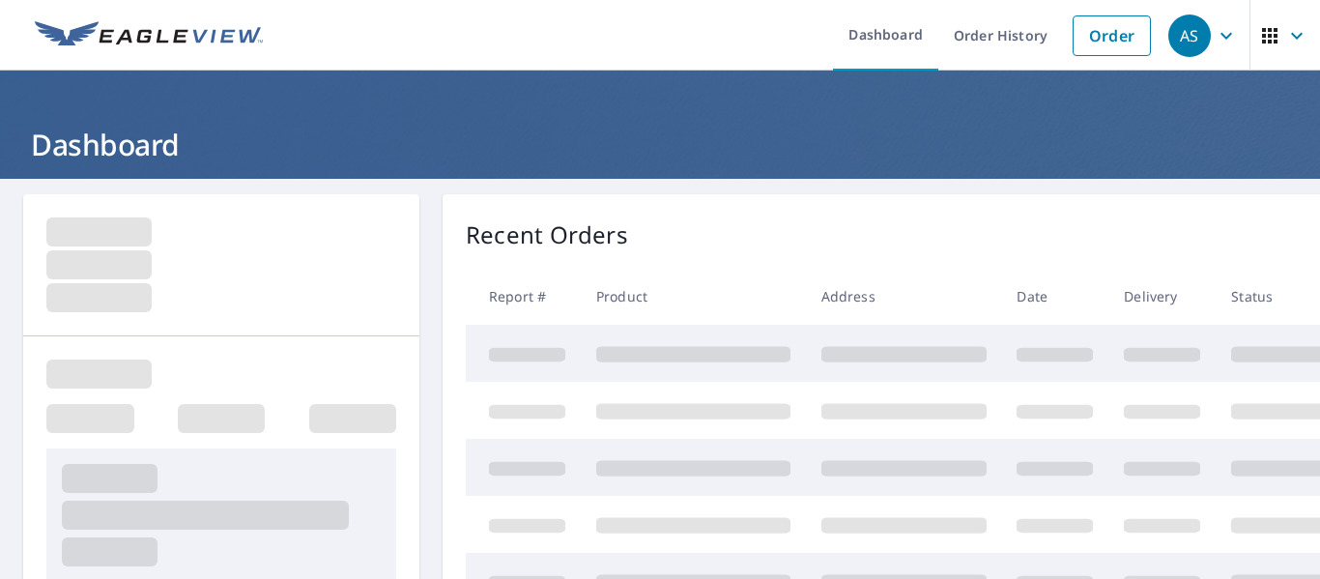 The height and width of the screenshot is (579, 1320). I want to click on th: Product, so click(693, 296).